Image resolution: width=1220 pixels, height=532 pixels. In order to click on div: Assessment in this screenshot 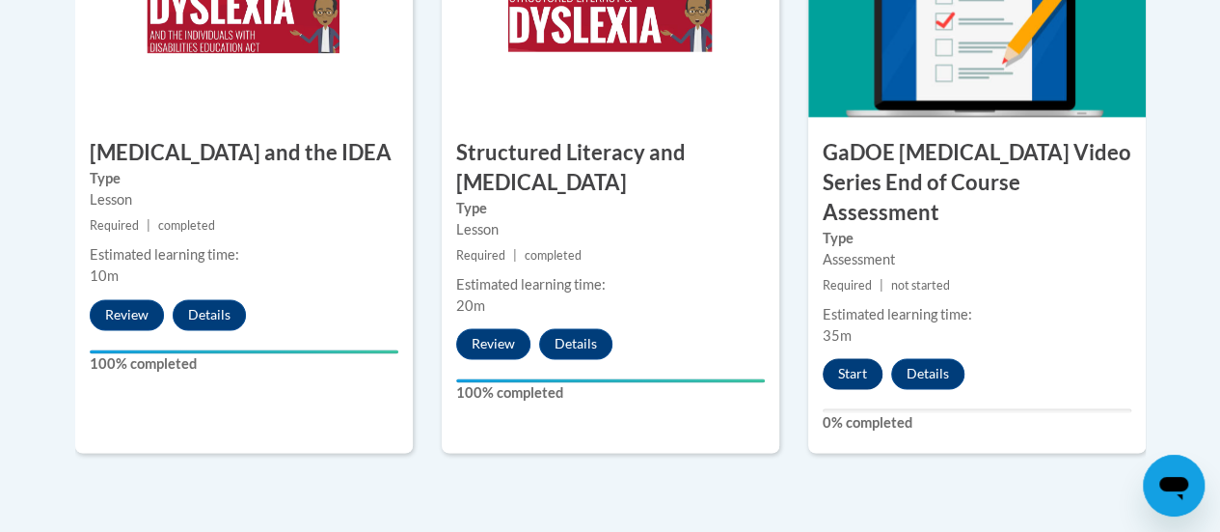, I will do `click(977, 259)`.